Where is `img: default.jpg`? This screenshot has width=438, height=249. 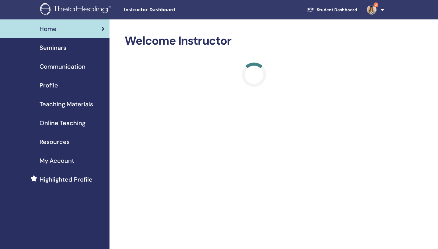
img: default.jpg is located at coordinates (371, 10).